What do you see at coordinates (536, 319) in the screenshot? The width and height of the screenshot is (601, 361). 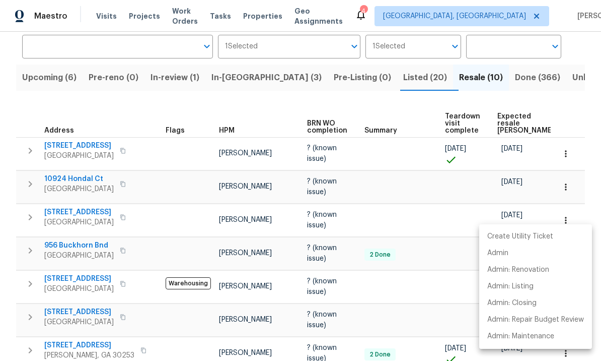 I see `p: Admin: Repair Budget Review` at bounding box center [536, 319].